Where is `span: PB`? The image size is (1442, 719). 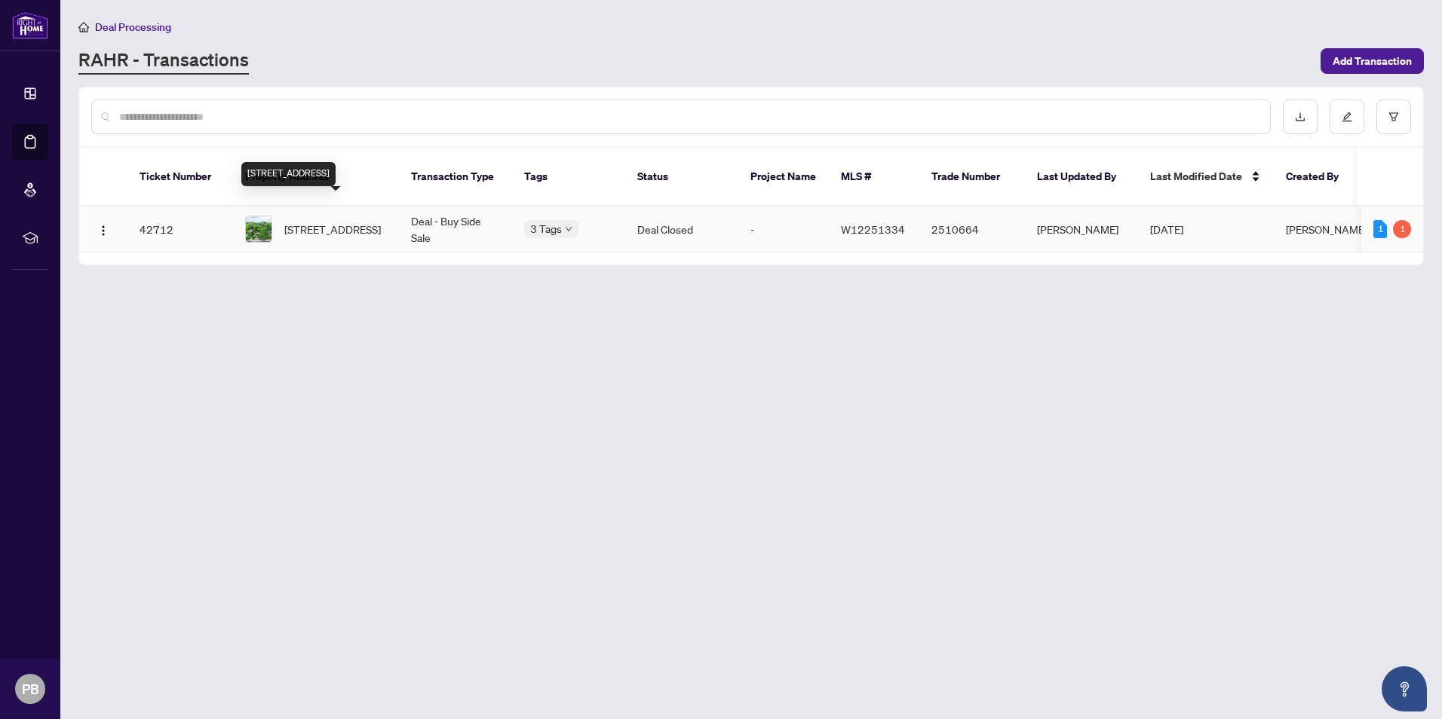 span: PB is located at coordinates (30, 689).